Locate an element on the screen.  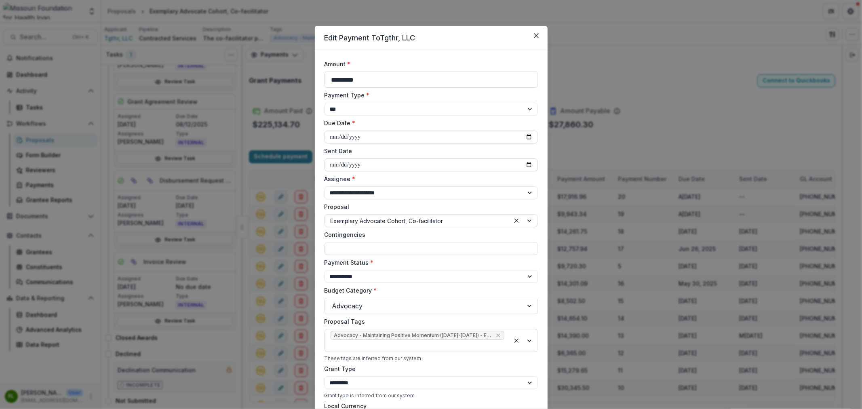
label: Proposal is located at coordinates (429, 207).